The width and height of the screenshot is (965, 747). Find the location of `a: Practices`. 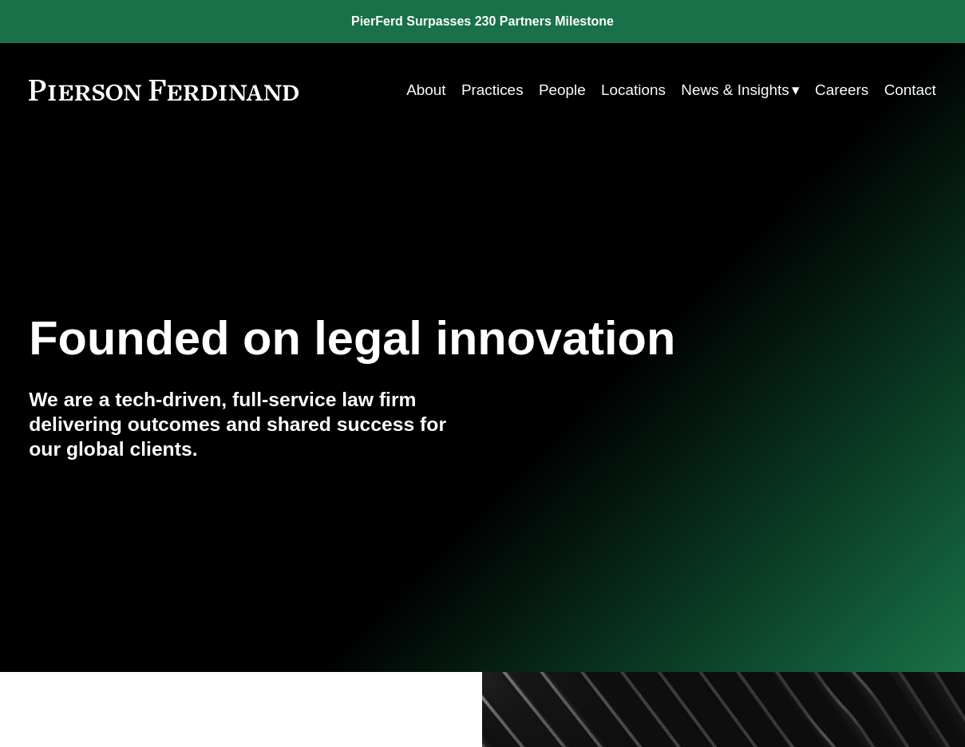

a: Practices is located at coordinates (493, 90).